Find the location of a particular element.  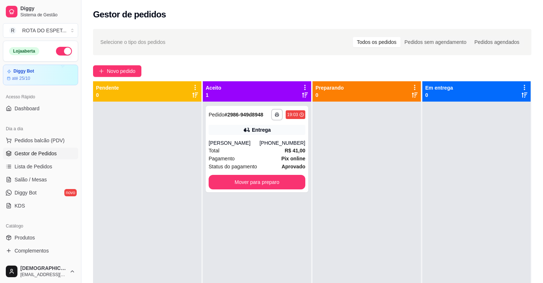

p: Aceito is located at coordinates (213, 88).